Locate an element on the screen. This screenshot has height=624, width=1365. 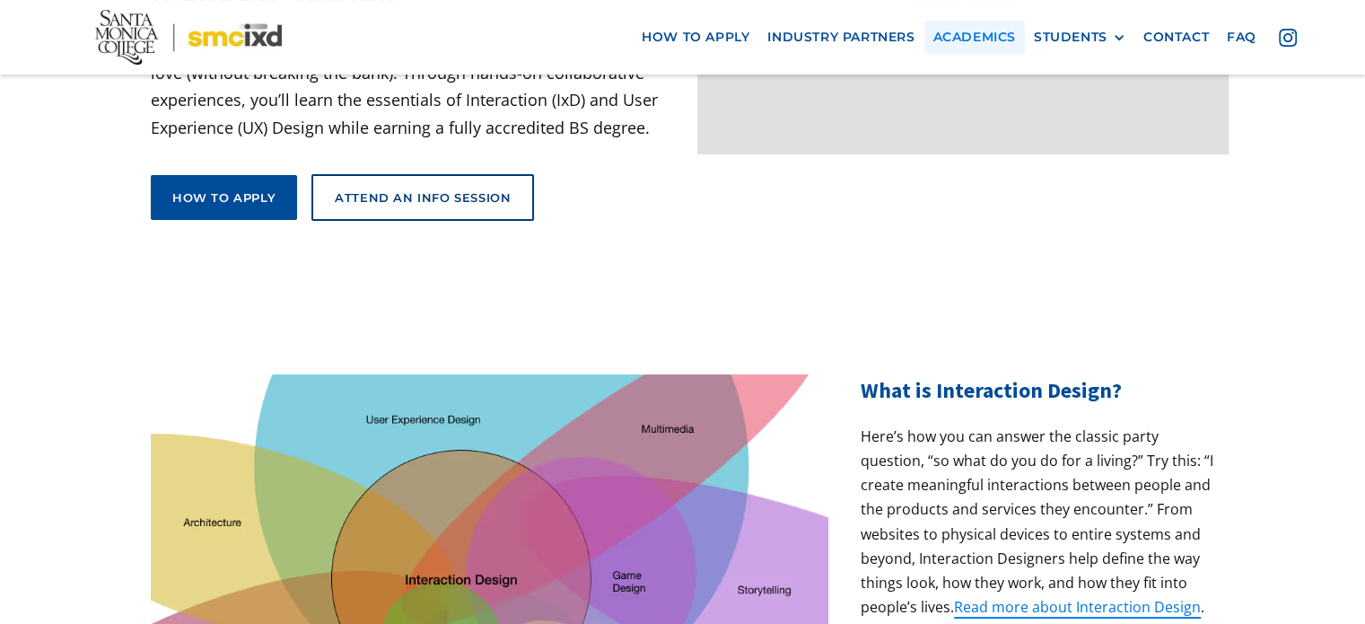
h2: What is Interaction Design? is located at coordinates (1038, 390).